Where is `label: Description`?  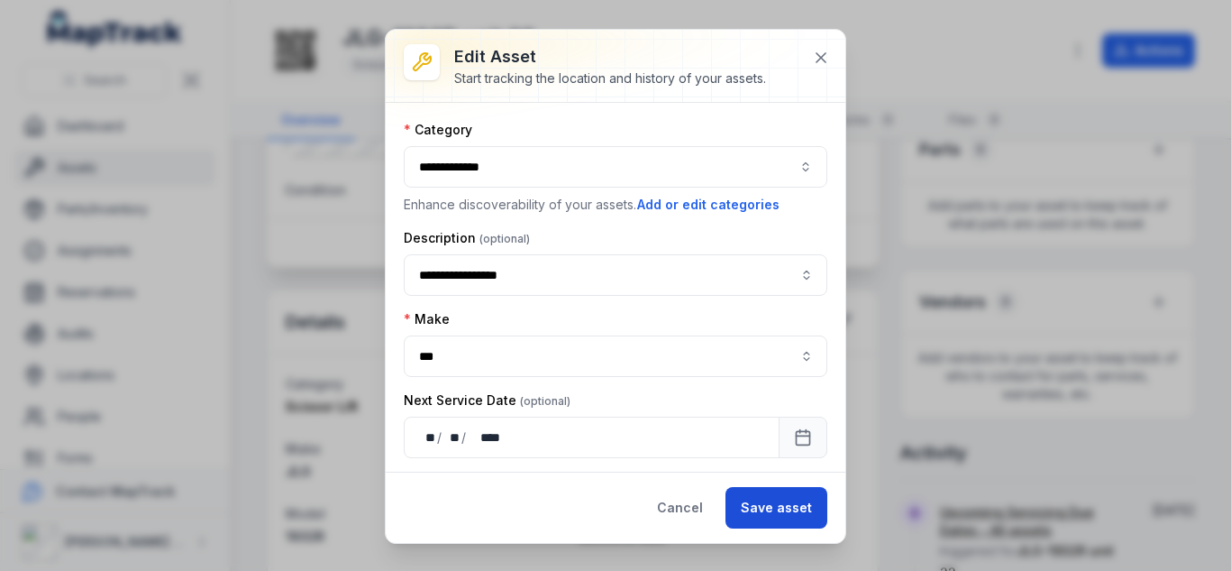
label: Description is located at coordinates (467, 238).